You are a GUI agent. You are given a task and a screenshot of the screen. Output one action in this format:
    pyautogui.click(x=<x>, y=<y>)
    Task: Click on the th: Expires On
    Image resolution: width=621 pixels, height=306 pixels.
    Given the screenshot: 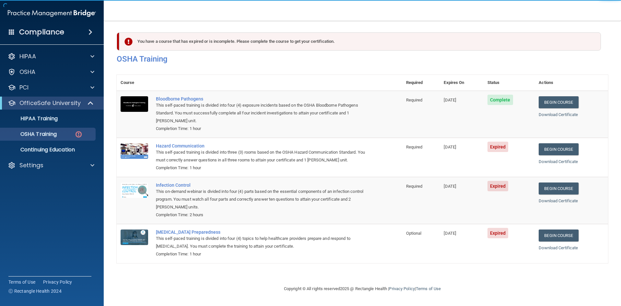 What is the action you would take?
    pyautogui.click(x=462, y=83)
    